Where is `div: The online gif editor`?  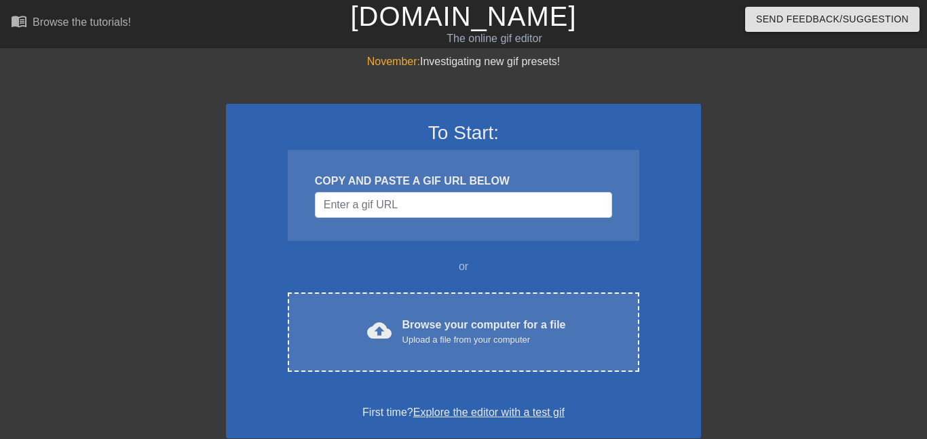
div: The online gif editor is located at coordinates (494, 39).